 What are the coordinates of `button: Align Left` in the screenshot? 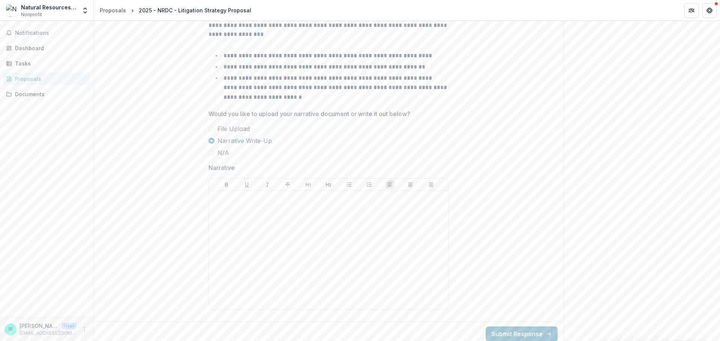 It's located at (390, 185).